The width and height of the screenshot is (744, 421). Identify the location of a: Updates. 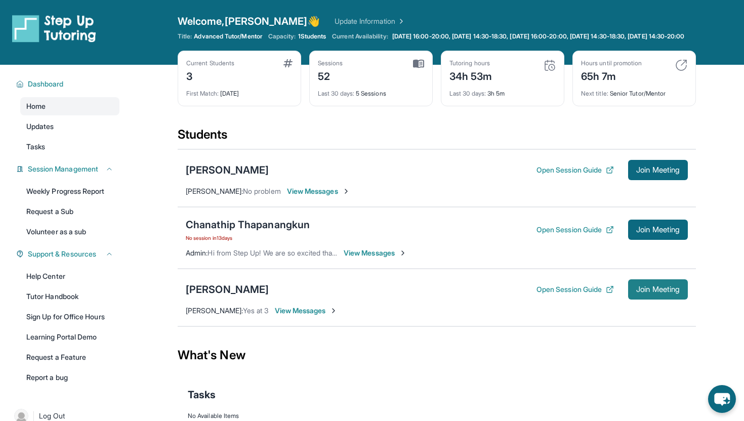
(70, 127).